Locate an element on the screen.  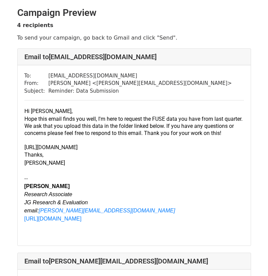
h2: Campaign Preview is located at coordinates (134, 13).